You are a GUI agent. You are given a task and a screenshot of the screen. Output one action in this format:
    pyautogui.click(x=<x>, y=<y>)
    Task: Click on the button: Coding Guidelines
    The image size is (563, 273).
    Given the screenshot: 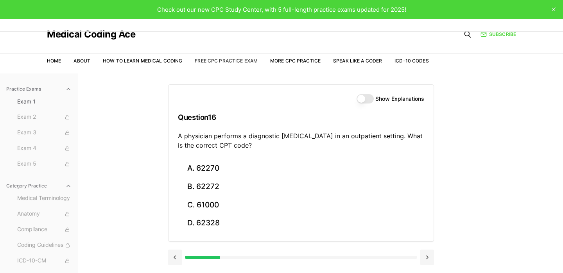 What is the action you would take?
    pyautogui.click(x=44, y=245)
    